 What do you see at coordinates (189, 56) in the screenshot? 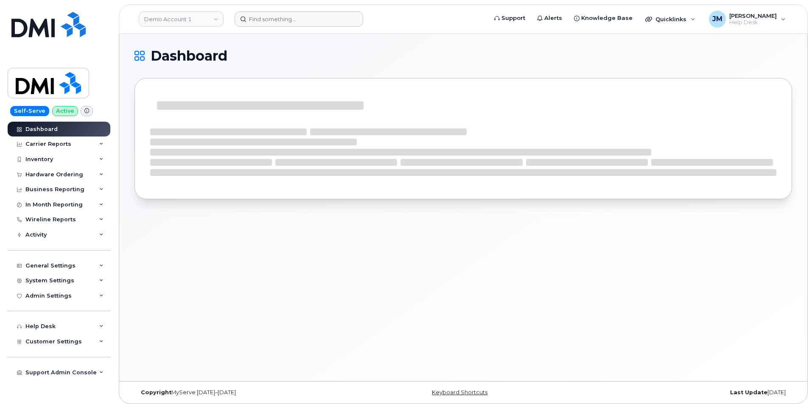
I see `span: Dashboard` at bounding box center [189, 56].